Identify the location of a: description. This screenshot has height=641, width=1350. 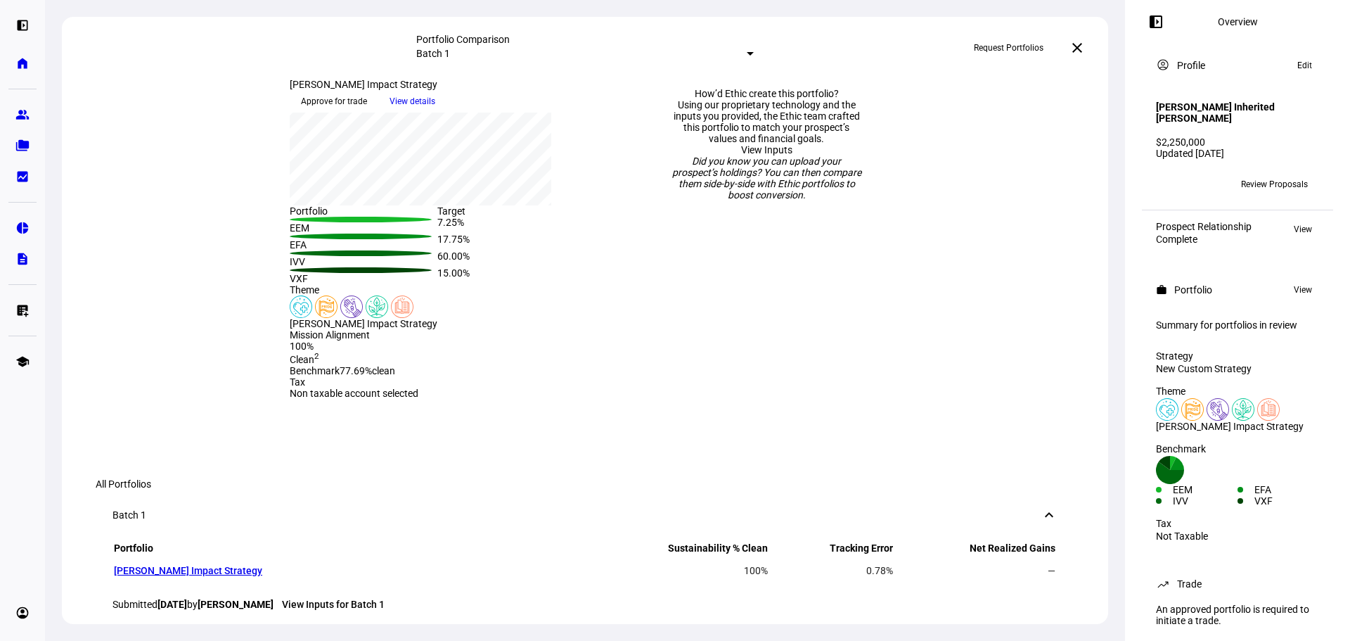
(22, 259).